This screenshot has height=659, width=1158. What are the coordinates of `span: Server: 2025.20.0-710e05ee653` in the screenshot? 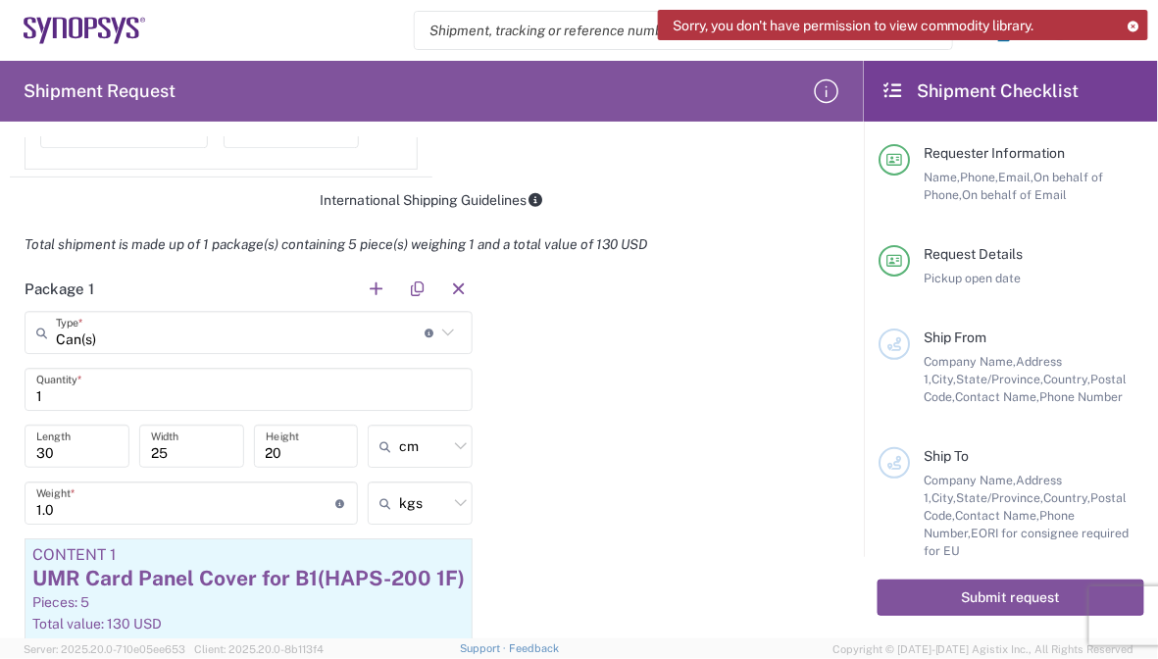 It's located at (104, 649).